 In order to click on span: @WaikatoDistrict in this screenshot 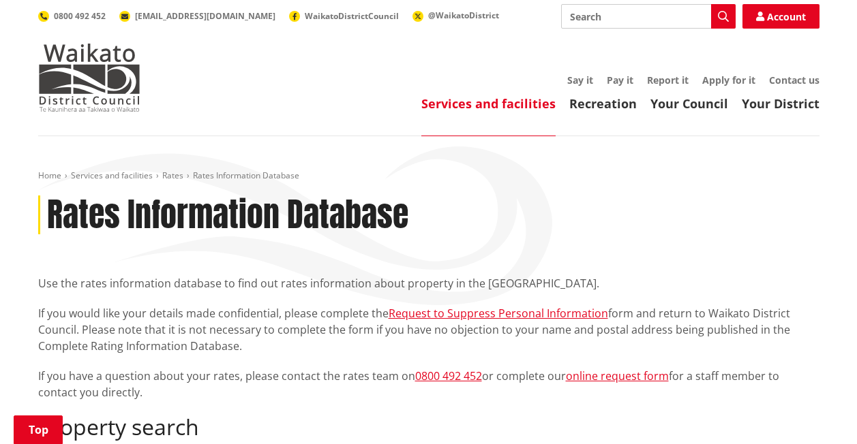, I will do `click(463, 15)`.